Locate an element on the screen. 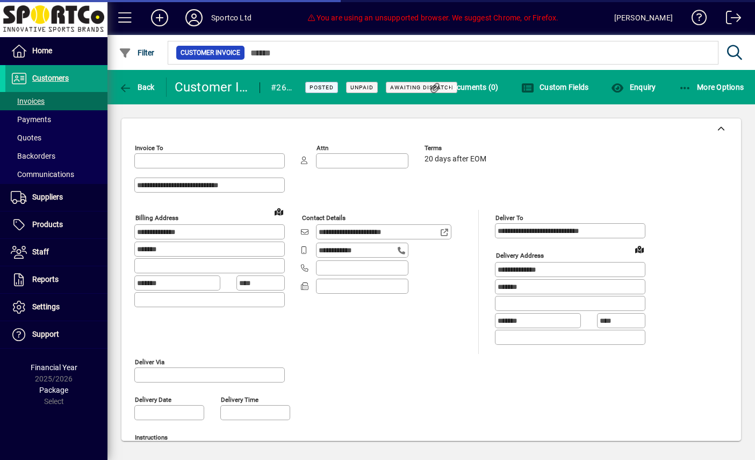 Image resolution: width=755 pixels, height=460 pixels. a: Knowledge Base is located at coordinates (696, 19).